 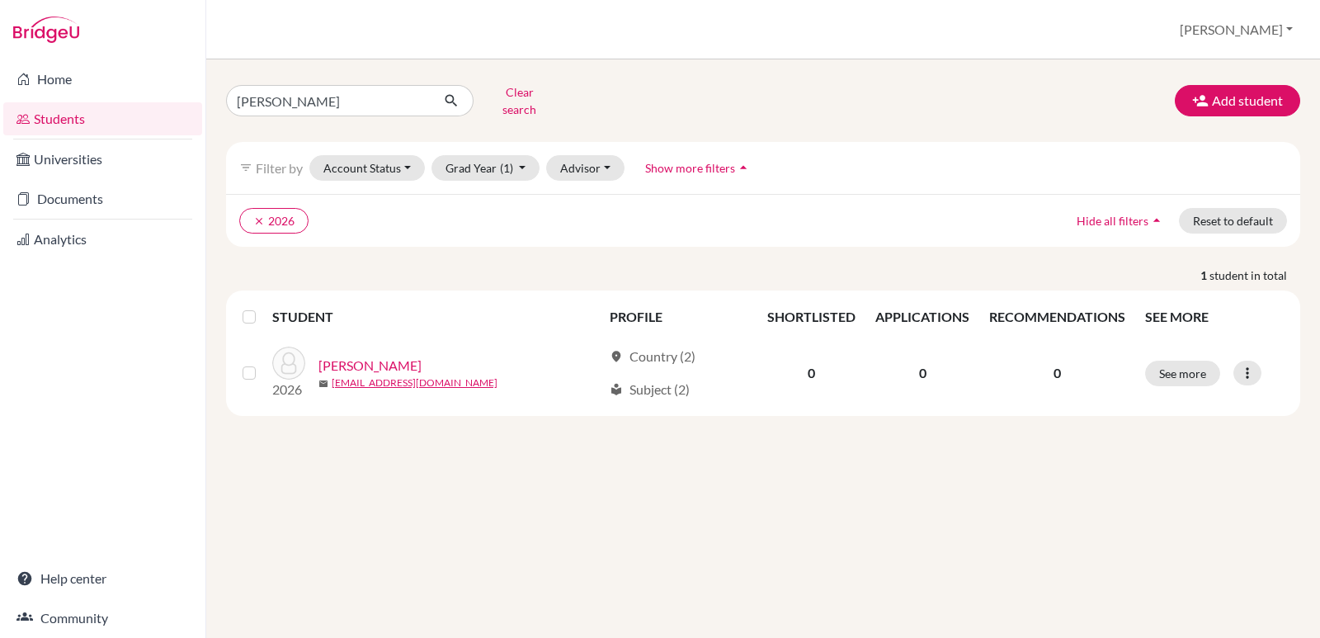 I want to click on button: Grad Year(1), so click(x=486, y=167).